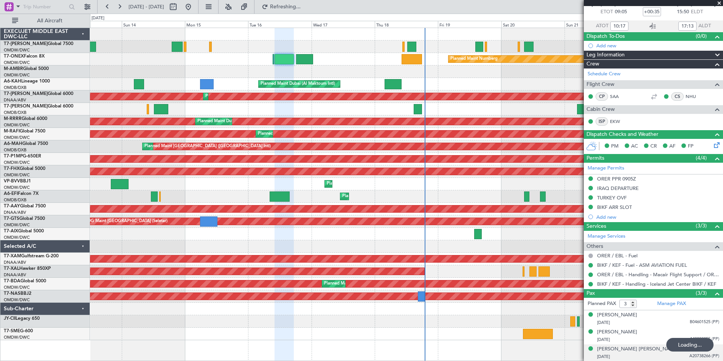 This screenshot has width=723, height=361. What do you see at coordinates (621, 12) in the screenshot?
I see `span: 09:05` at bounding box center [621, 12].